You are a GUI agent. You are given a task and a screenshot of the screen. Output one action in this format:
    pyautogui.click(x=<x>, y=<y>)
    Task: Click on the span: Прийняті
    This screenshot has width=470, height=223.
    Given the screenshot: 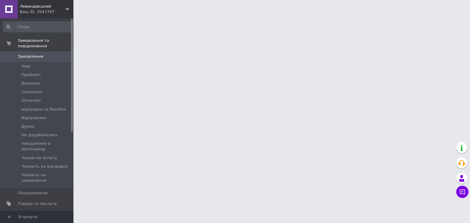 What is the action you would take?
    pyautogui.click(x=31, y=75)
    